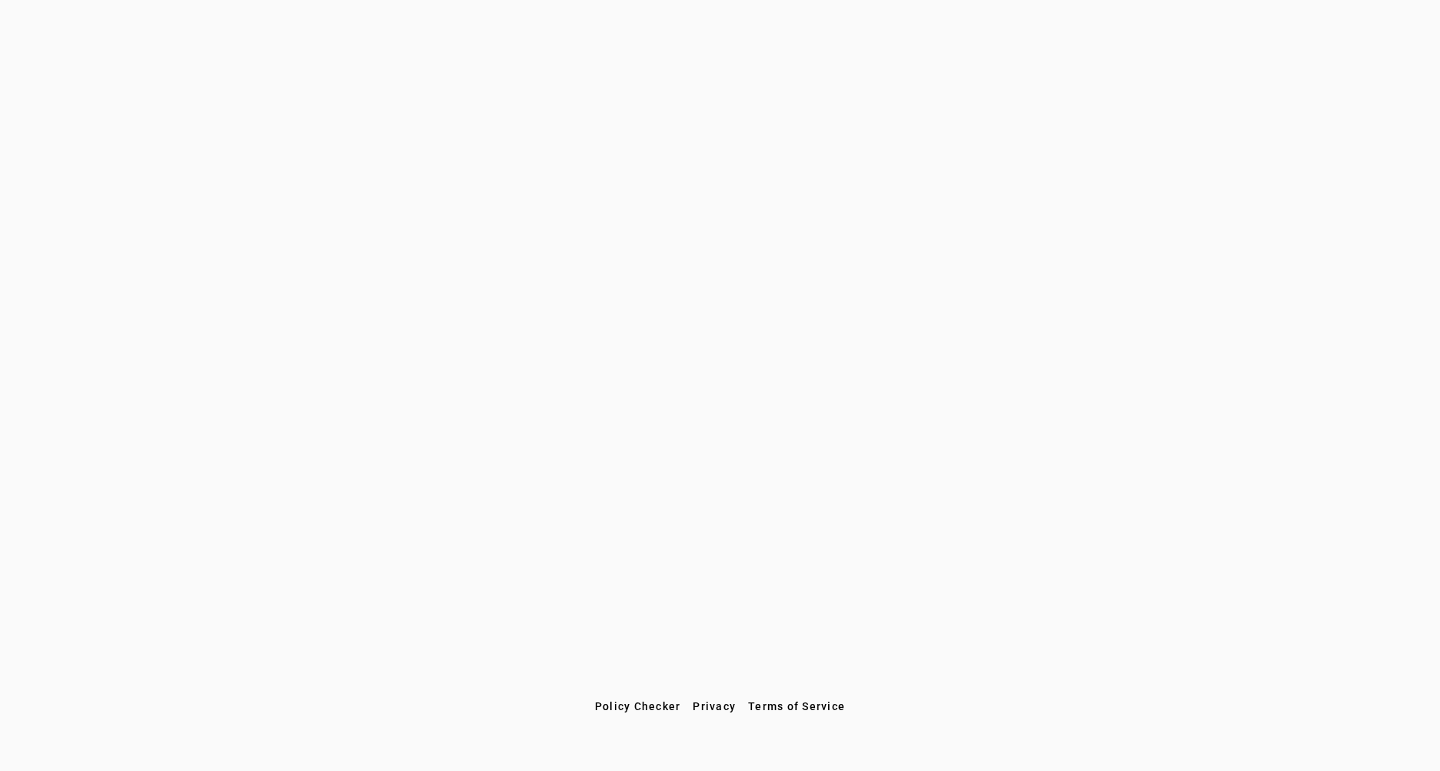  Describe the element at coordinates (797, 706) in the screenshot. I see `span: Terms of Service` at that location.